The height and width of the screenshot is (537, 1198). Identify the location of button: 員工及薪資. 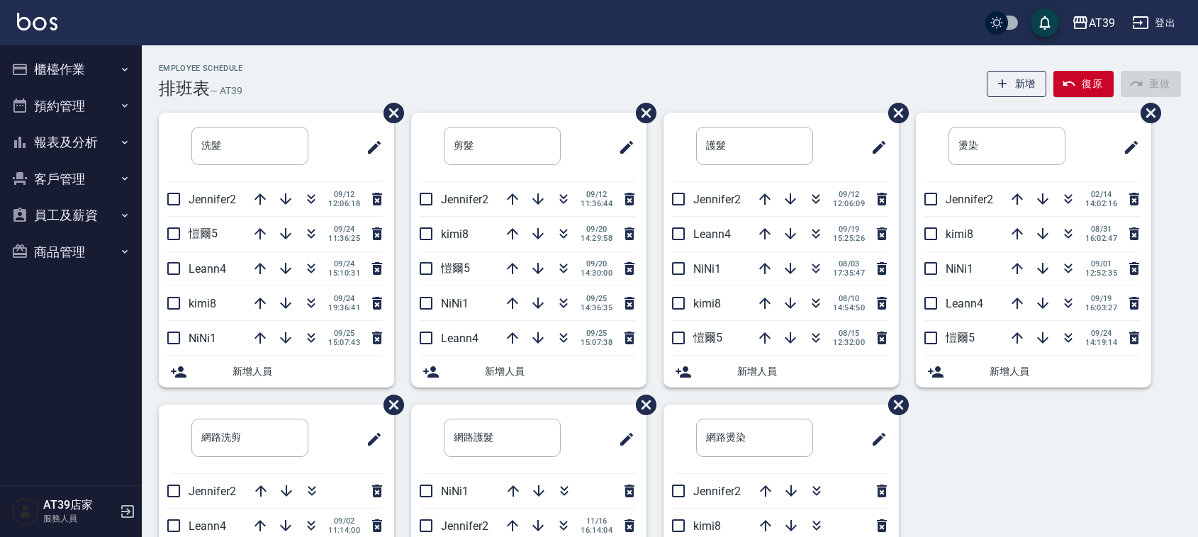
(71, 215).